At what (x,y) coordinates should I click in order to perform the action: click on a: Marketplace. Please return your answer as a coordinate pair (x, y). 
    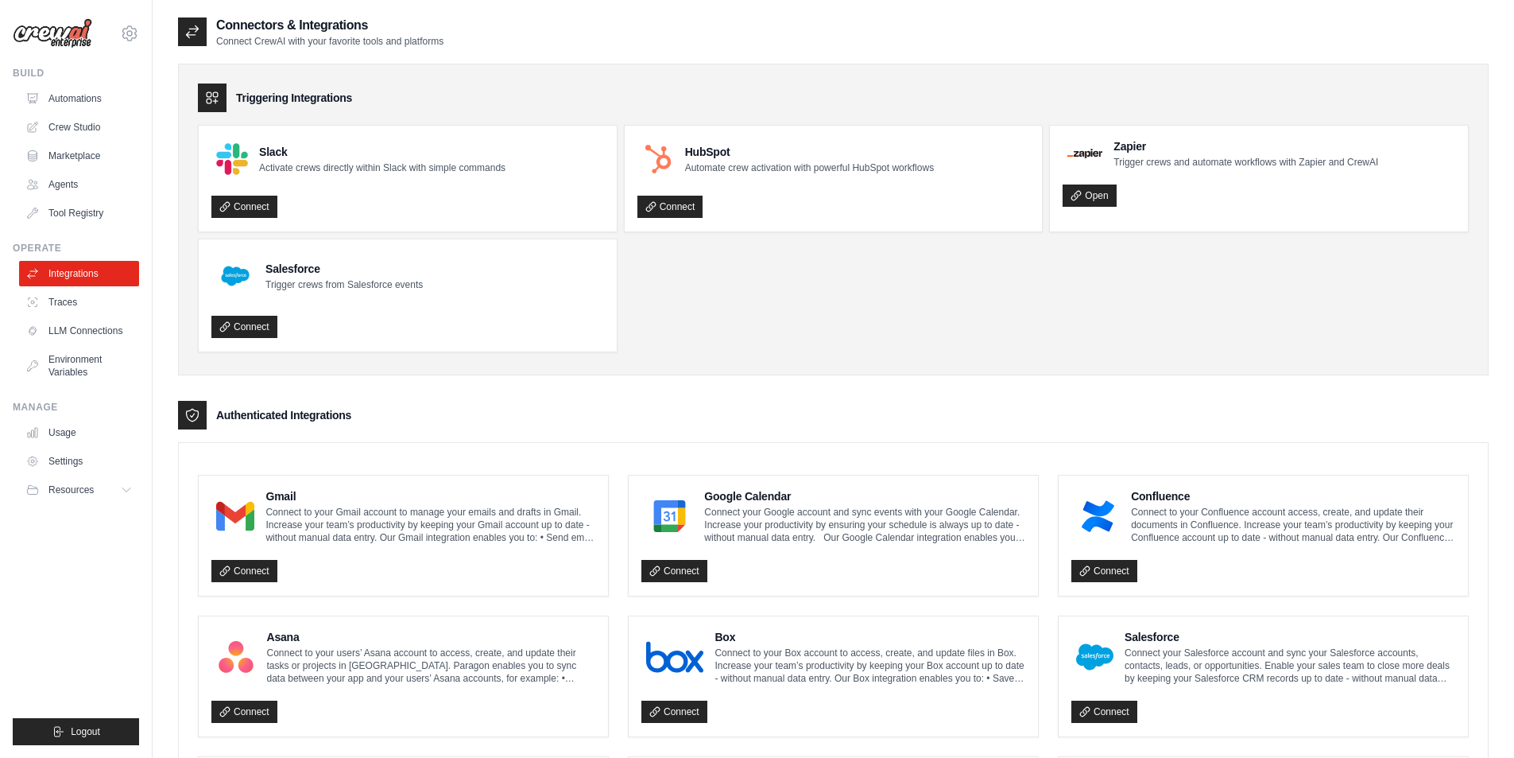
    Looking at the image, I should click on (79, 156).